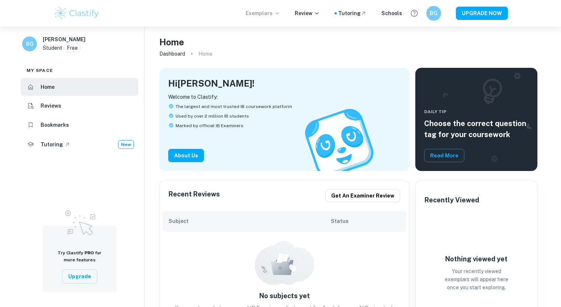 The width and height of the screenshot is (561, 307). What do you see at coordinates (210, 126) in the screenshot?
I see `span: Marked by official IB Examiners` at bounding box center [210, 126].